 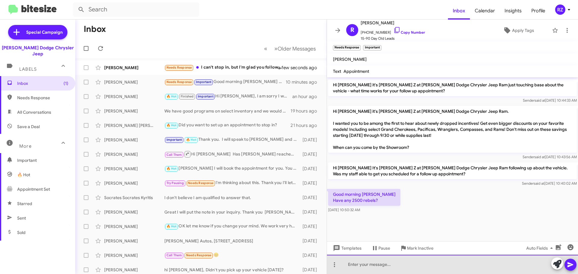 What do you see at coordinates (25, 146) in the screenshot?
I see `span: More` at bounding box center [25, 146].